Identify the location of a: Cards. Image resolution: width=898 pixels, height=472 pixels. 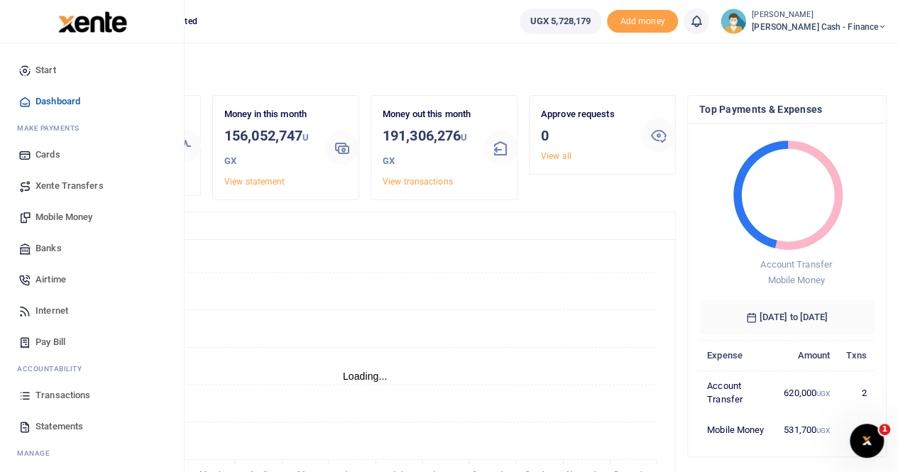
(92, 155).